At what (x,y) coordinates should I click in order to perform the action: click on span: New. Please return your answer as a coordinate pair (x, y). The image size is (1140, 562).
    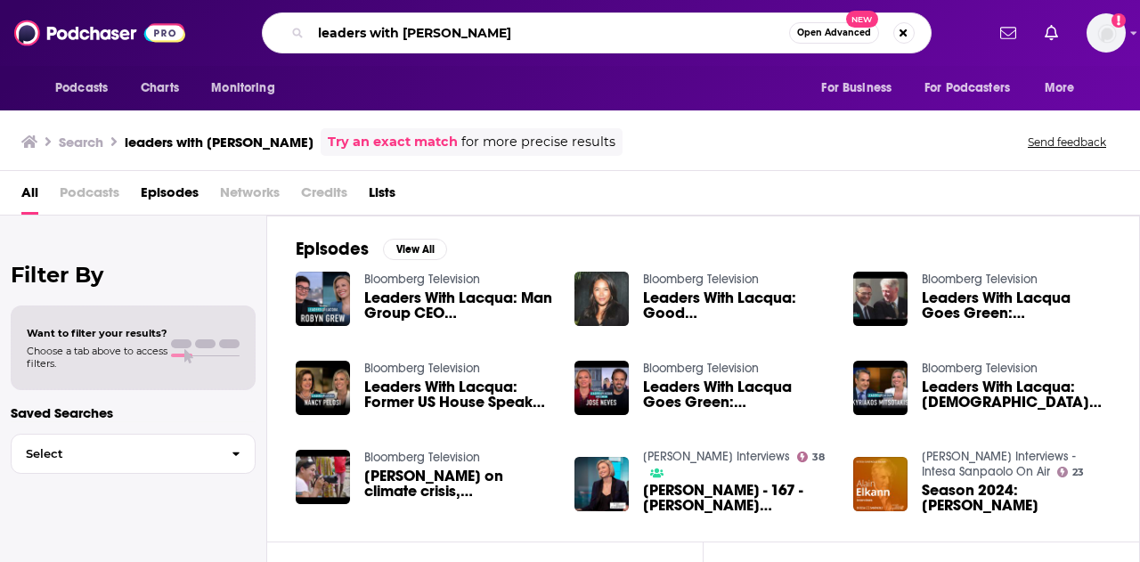
    Looking at the image, I should click on (862, 19).